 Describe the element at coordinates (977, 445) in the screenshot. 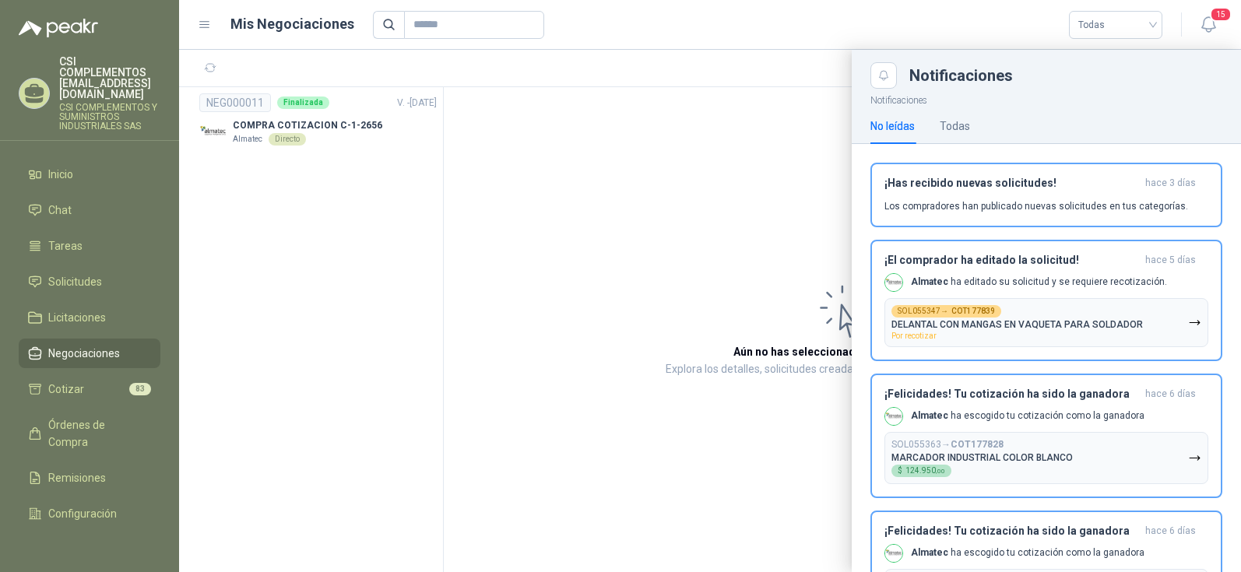

I see `b: COT177828` at that location.